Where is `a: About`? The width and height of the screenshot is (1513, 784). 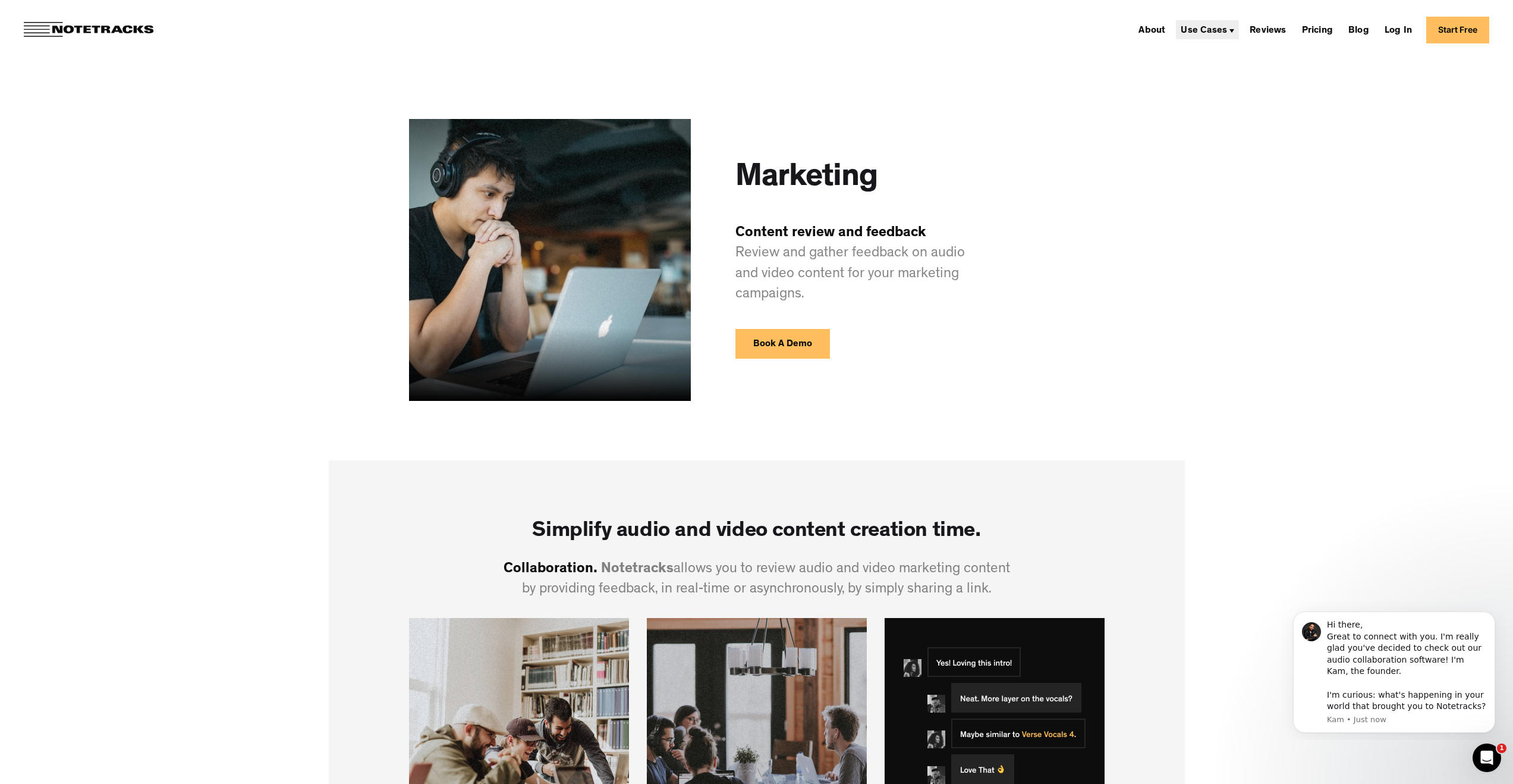
a: About is located at coordinates (1152, 30).